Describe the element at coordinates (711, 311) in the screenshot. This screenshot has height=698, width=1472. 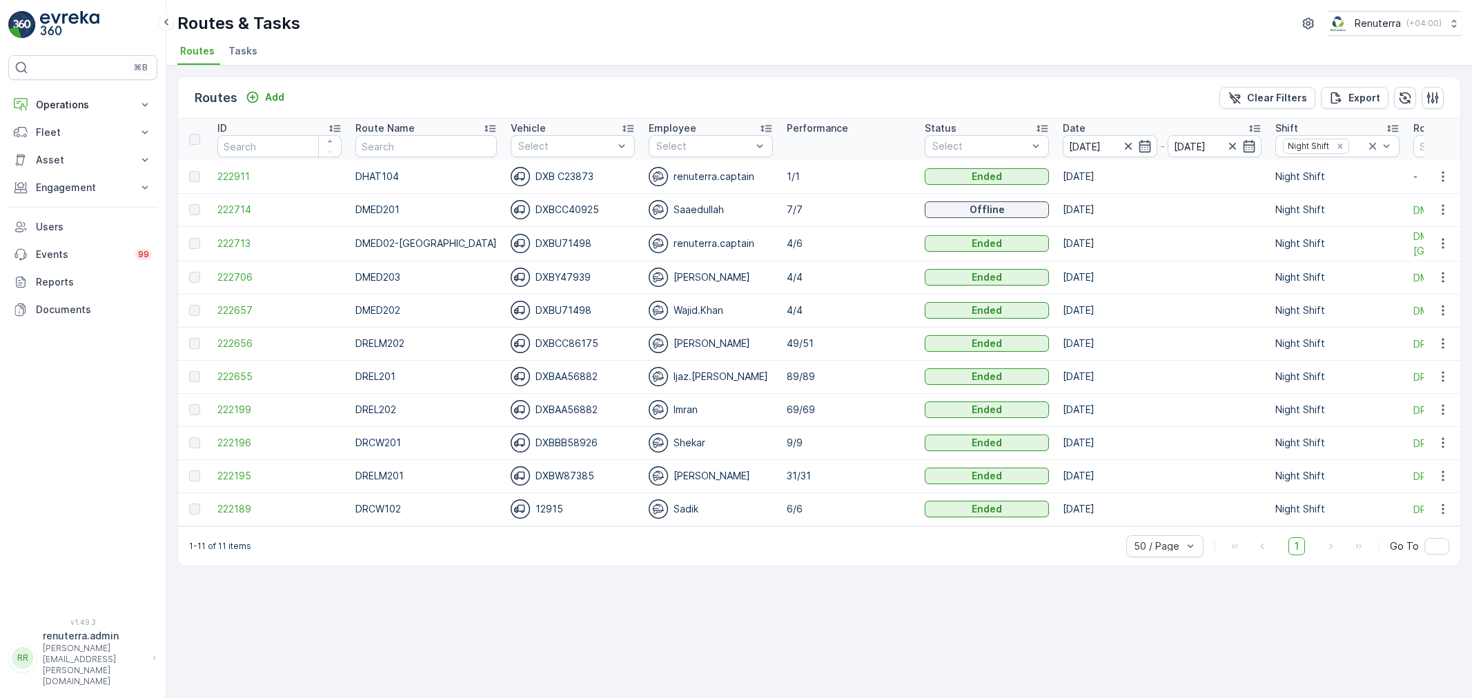
I see `div: Wajid.Khan` at that location.